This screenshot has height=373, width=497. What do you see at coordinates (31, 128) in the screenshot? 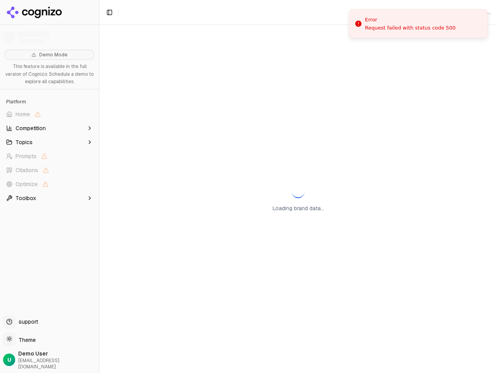
I see `span: Competition` at bounding box center [31, 128].